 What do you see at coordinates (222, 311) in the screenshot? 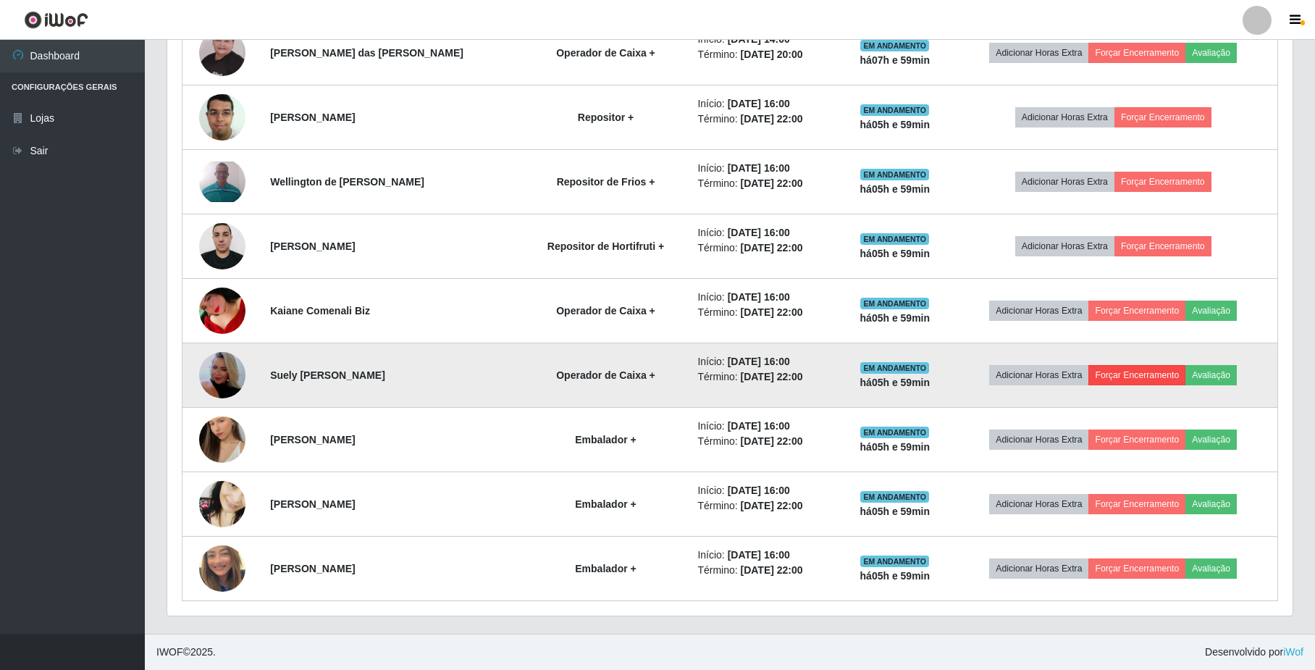
I see `img: 1748055725506.jpeg` at bounding box center [222, 311].